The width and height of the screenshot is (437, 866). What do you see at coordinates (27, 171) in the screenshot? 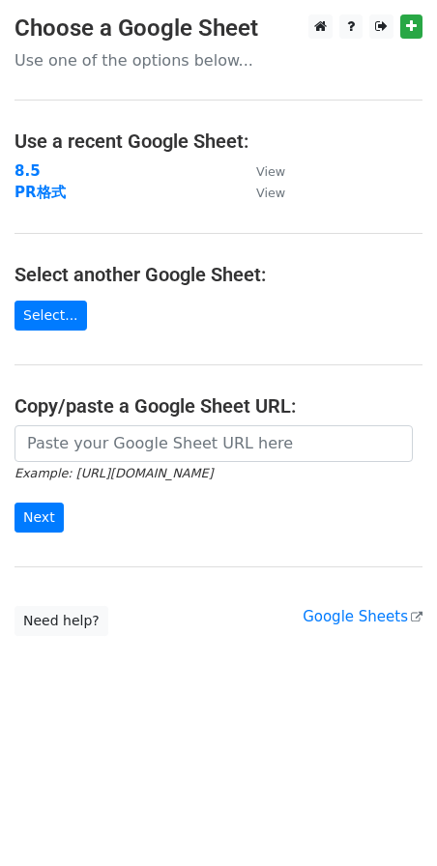
I see `strong: 8.5` at bounding box center [27, 171].